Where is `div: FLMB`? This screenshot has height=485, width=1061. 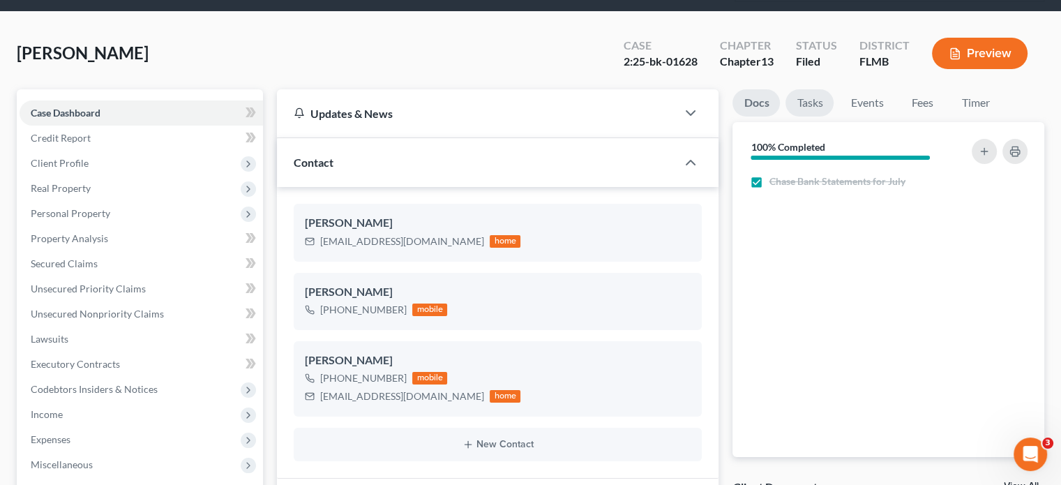 div: FLMB is located at coordinates (885, 61).